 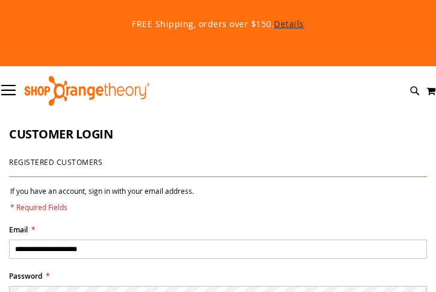 What do you see at coordinates (289, 23) in the screenshot?
I see `a: Details` at bounding box center [289, 23].